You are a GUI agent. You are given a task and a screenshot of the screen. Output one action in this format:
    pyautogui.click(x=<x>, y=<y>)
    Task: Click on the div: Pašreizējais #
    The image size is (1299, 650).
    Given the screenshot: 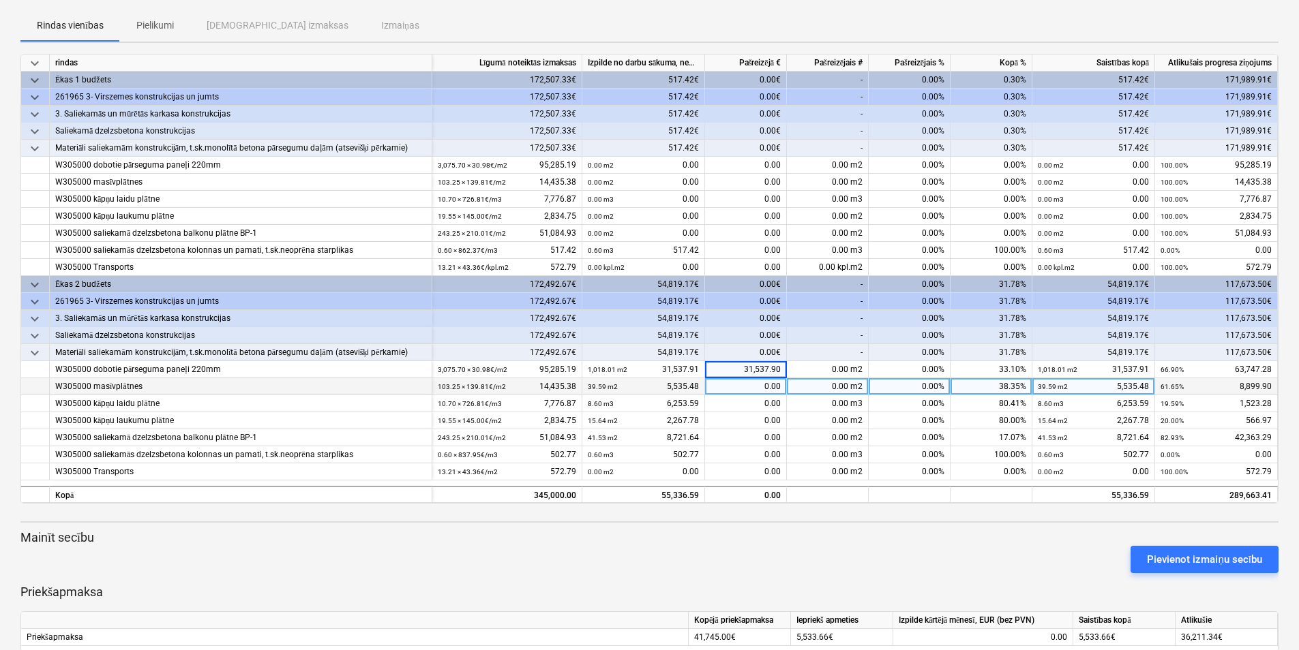 What is the action you would take?
    pyautogui.click(x=828, y=63)
    